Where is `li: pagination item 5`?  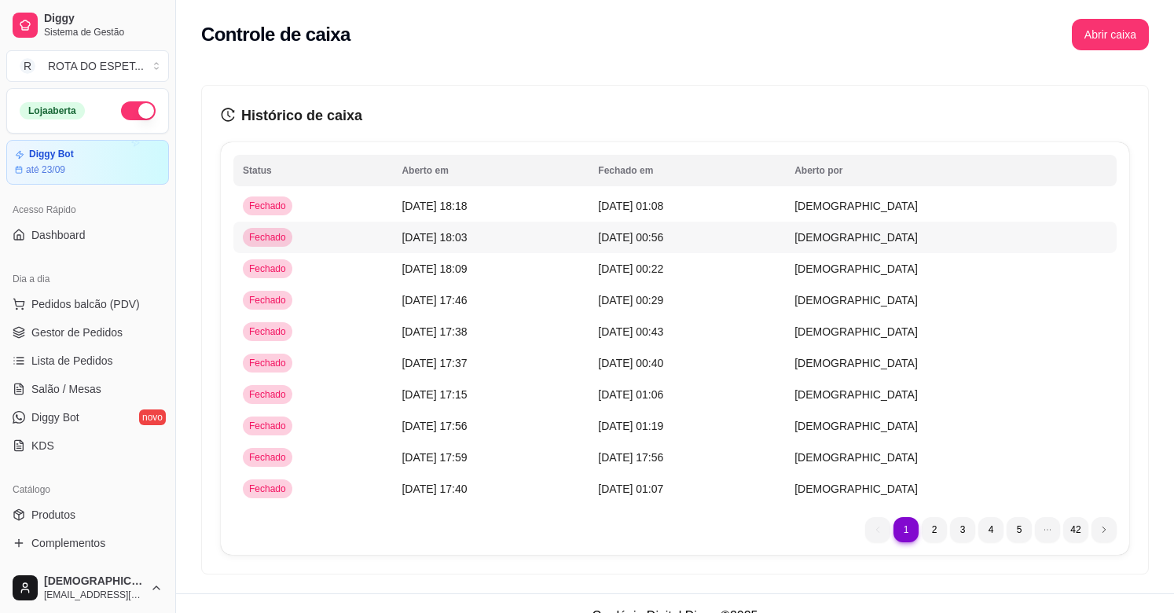 li: pagination item 5 is located at coordinates (1019, 530).